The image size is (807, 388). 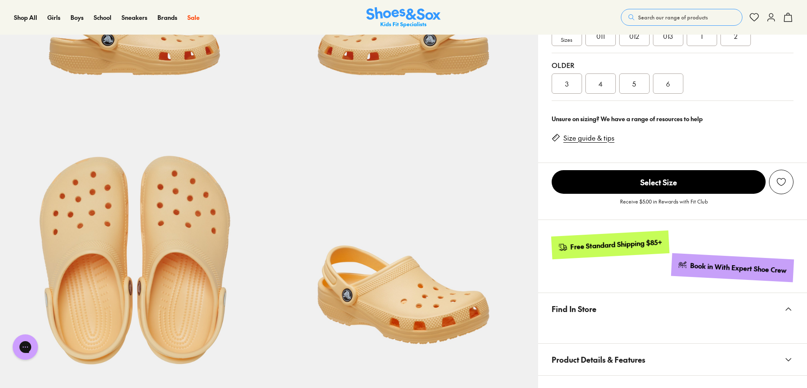 I want to click on span: 3, so click(x=567, y=84).